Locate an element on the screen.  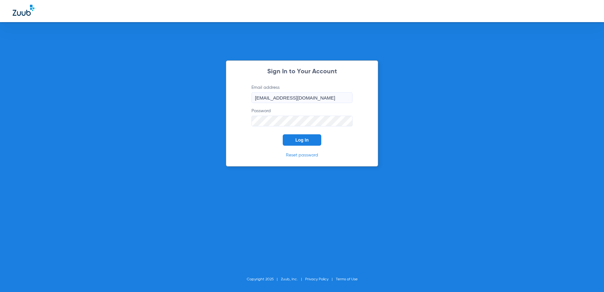
a: Privacy Policy is located at coordinates (317, 279).